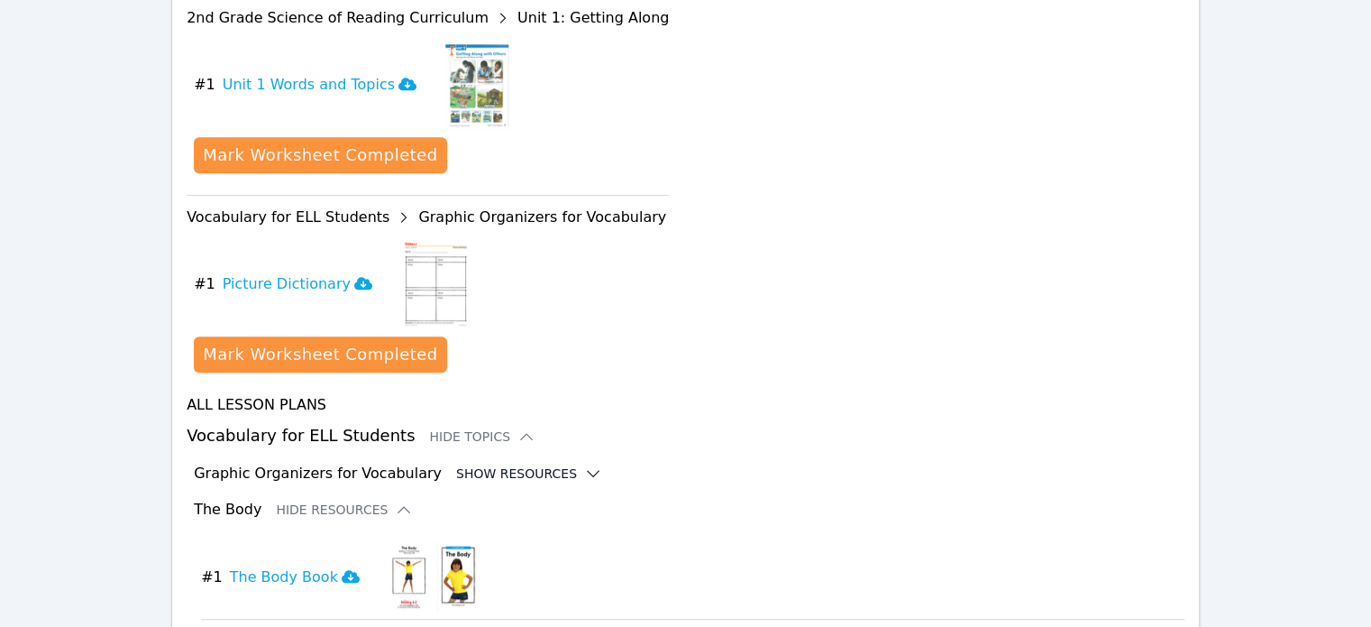  I want to click on h3: Graphic Organizers for Vocabulary, so click(317, 473).